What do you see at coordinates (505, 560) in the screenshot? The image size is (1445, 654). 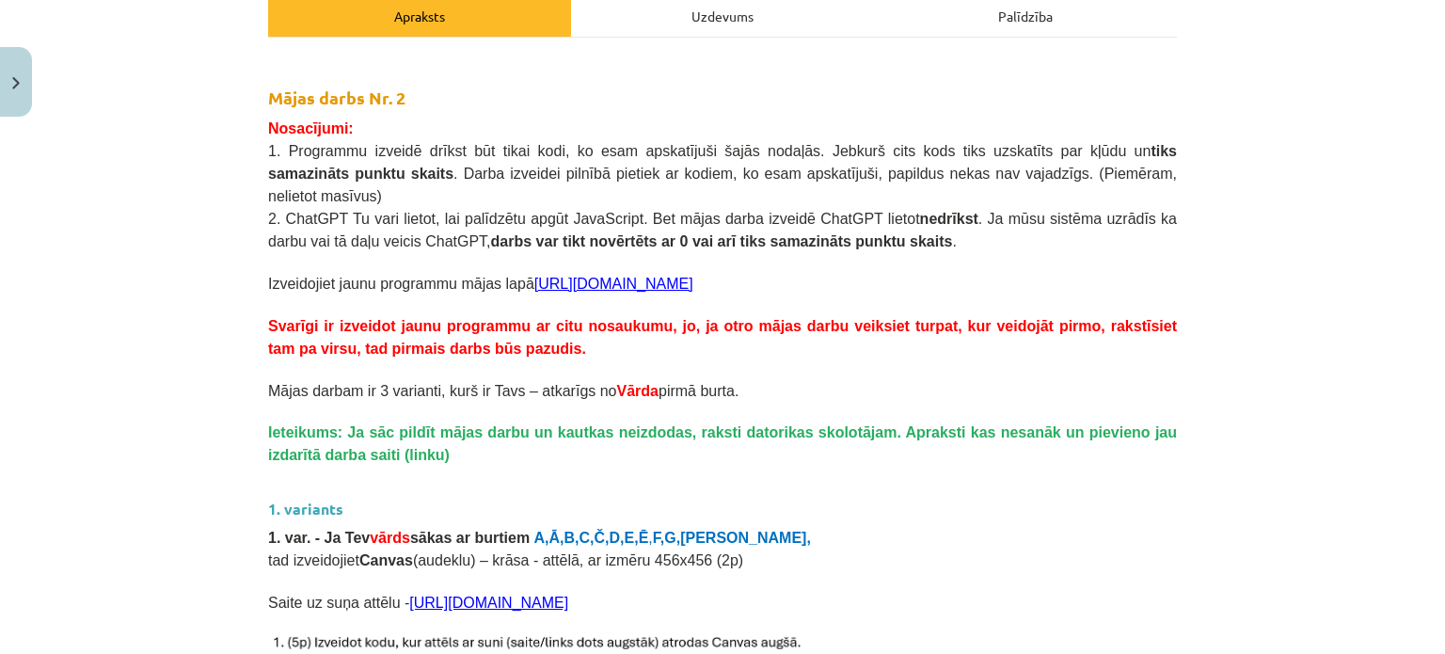 I see `span: tad izveidojiet (audeklu) – krāsa - attēlā, ar izmēru 456x456 (2p)` at bounding box center [505, 560].